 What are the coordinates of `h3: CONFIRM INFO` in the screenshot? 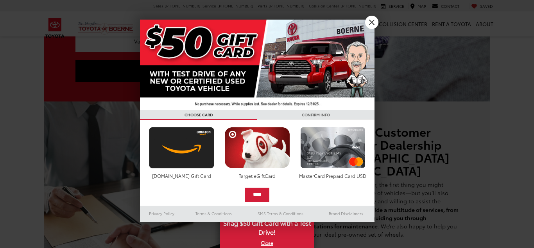 It's located at (316, 115).